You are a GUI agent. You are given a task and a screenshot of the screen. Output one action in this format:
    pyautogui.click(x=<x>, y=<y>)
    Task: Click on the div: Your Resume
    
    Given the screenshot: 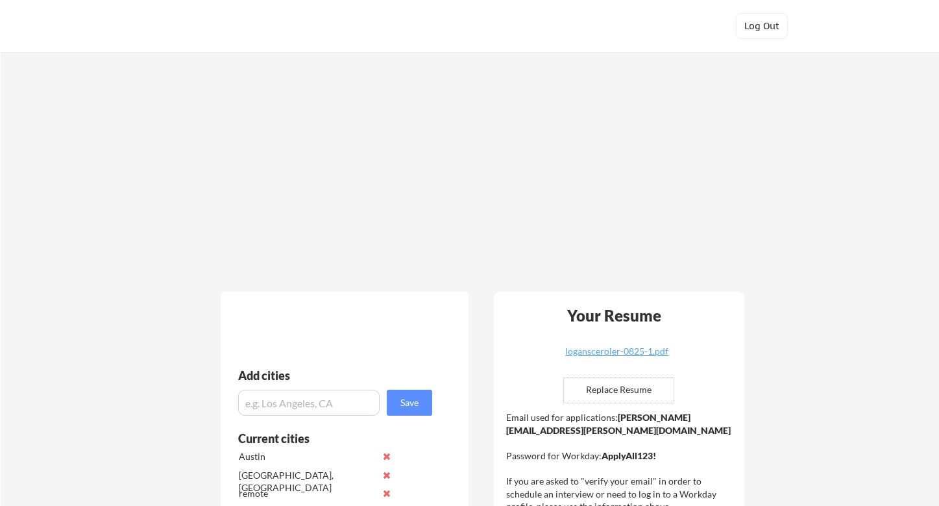 What is the action you would take?
    pyautogui.click(x=615, y=315)
    